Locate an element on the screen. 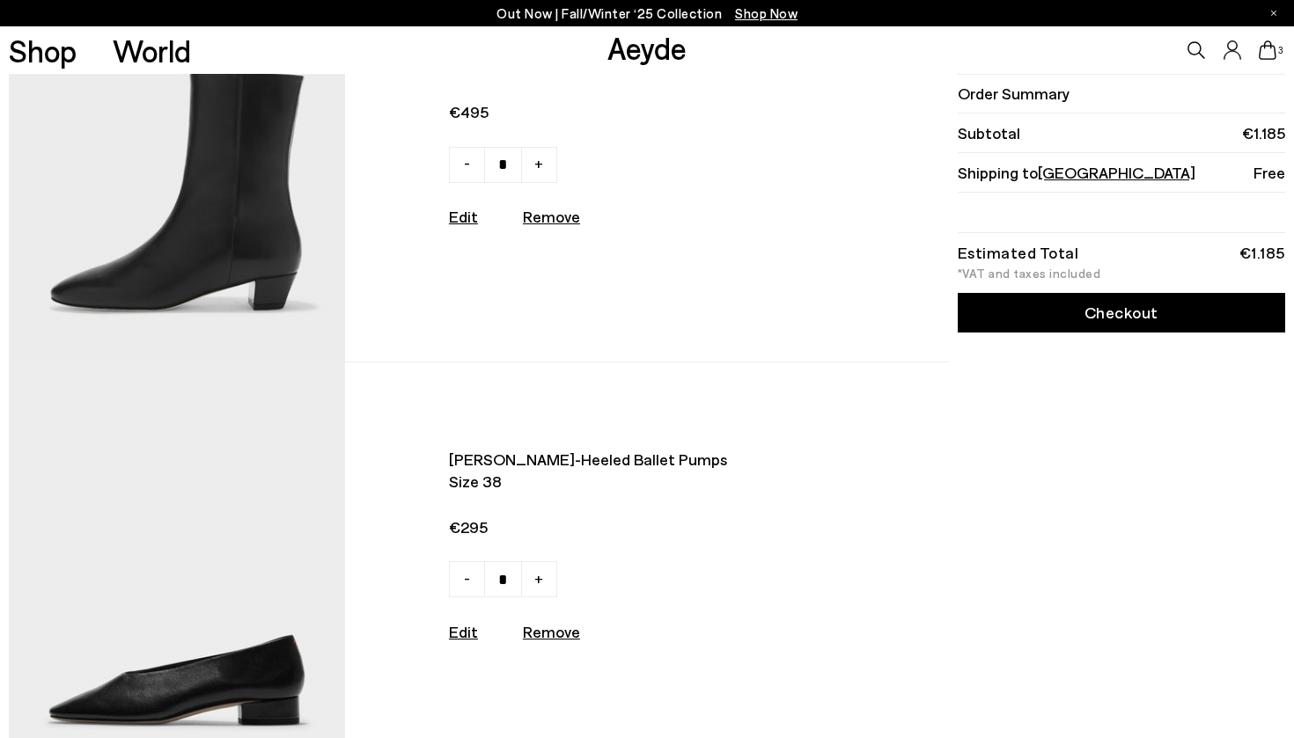 The image size is (1294, 738). li: Subtotal is located at coordinates (1121, 133).